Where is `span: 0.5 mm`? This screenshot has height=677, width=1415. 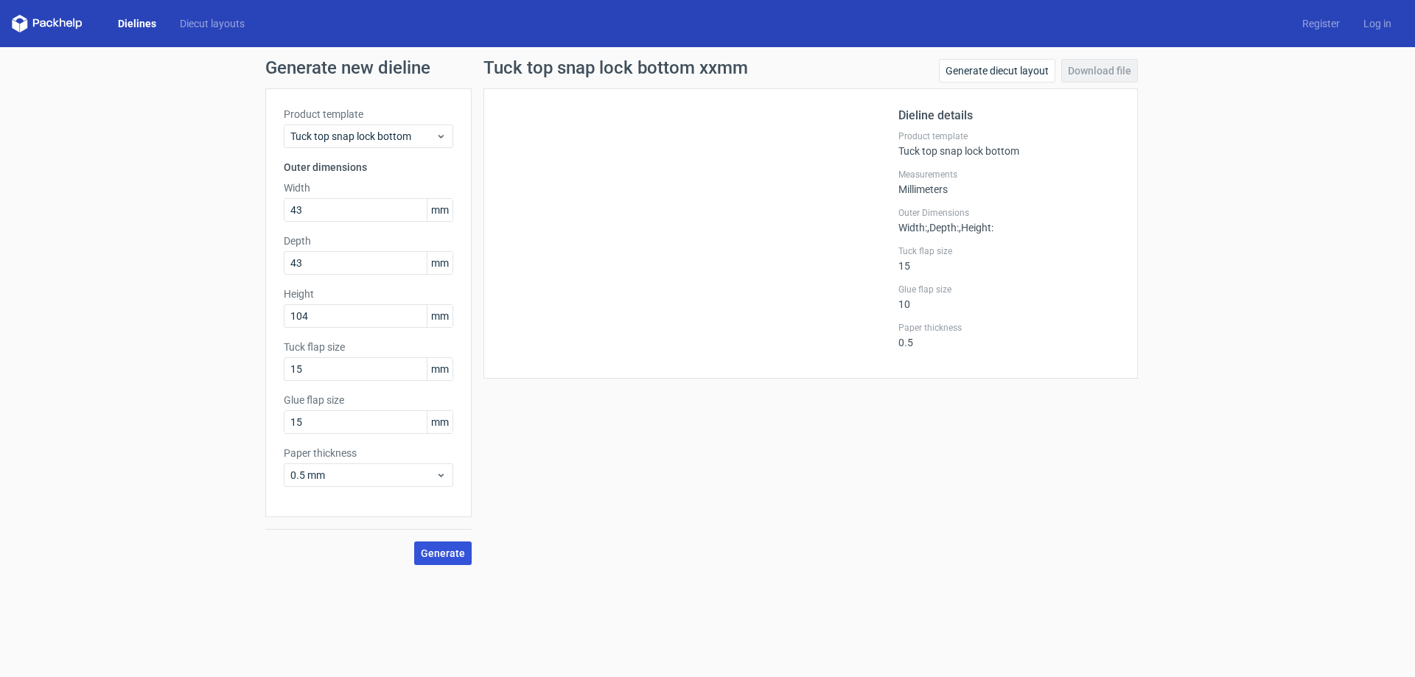
span: 0.5 mm is located at coordinates (363, 475).